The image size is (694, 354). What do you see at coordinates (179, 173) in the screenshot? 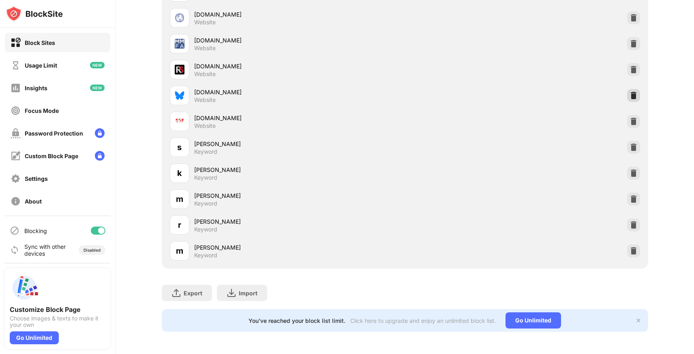
I see `div: k` at bounding box center [179, 173].